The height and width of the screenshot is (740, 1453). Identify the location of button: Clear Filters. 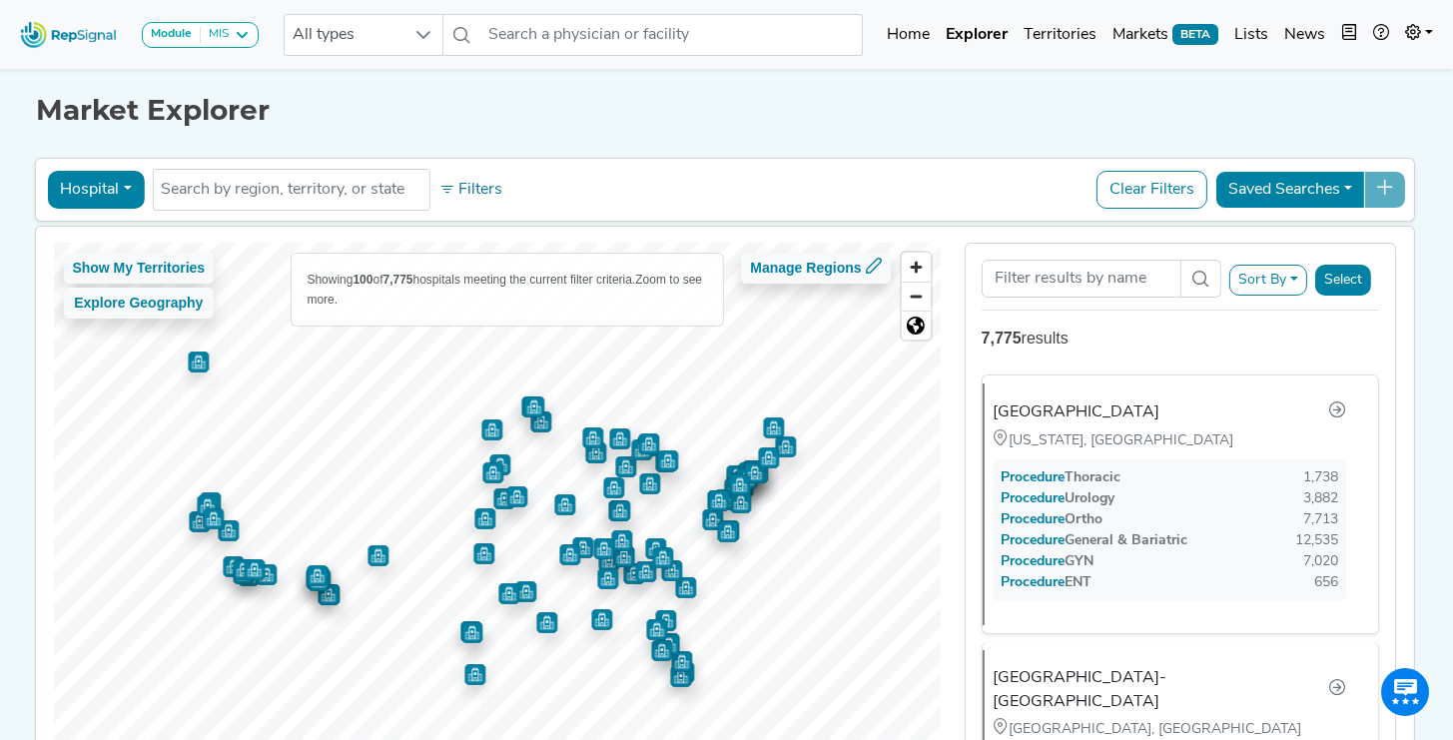
(1151, 190).